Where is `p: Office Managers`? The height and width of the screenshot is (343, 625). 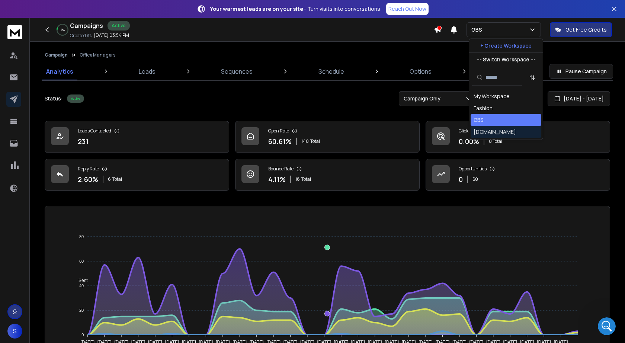
p: Office Managers is located at coordinates (97, 55).